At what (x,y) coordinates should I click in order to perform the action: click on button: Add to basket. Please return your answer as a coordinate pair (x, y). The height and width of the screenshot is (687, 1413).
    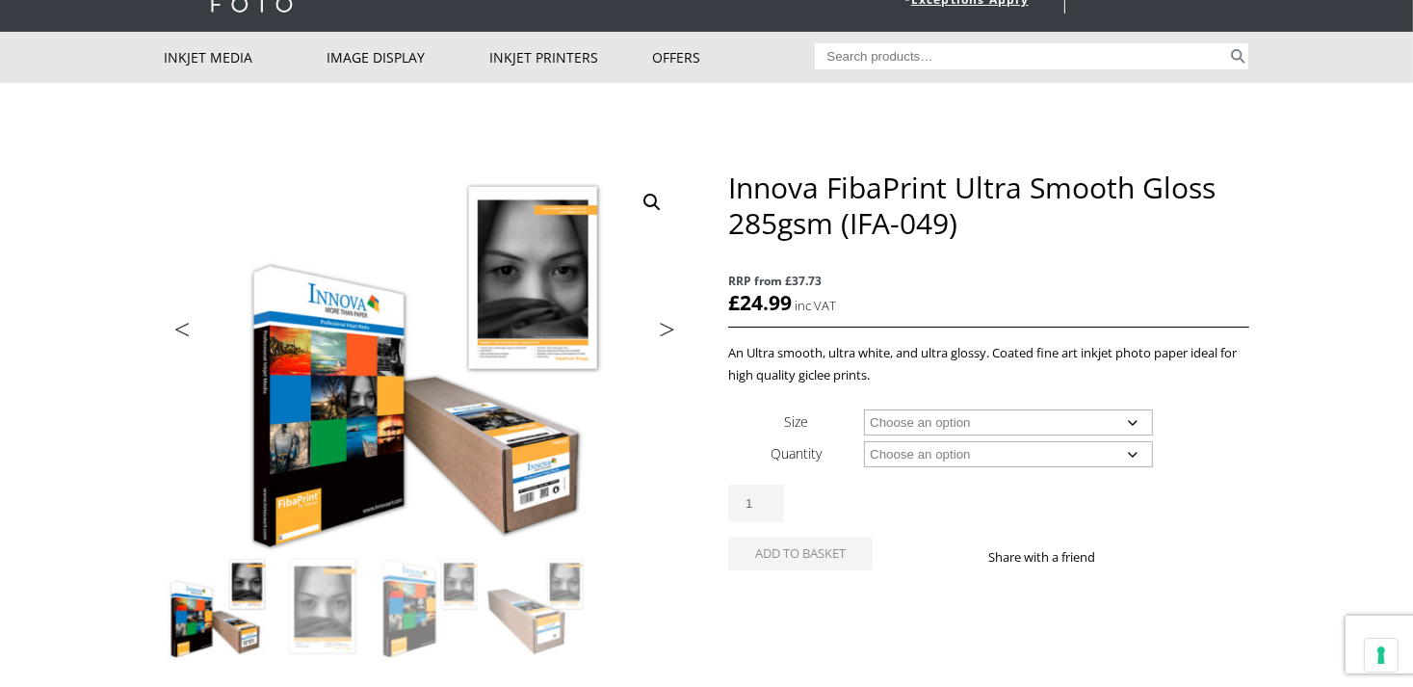
    Looking at the image, I should click on (800, 553).